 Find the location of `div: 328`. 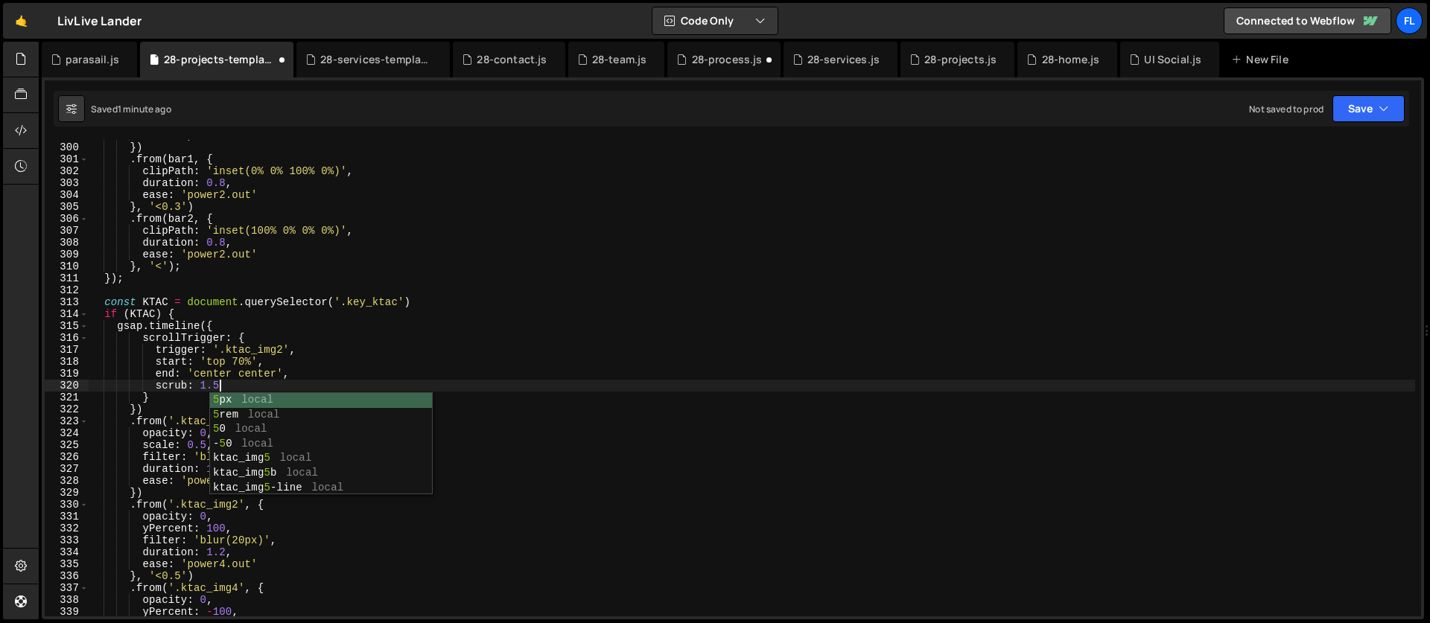

div: 328 is located at coordinates (66, 481).